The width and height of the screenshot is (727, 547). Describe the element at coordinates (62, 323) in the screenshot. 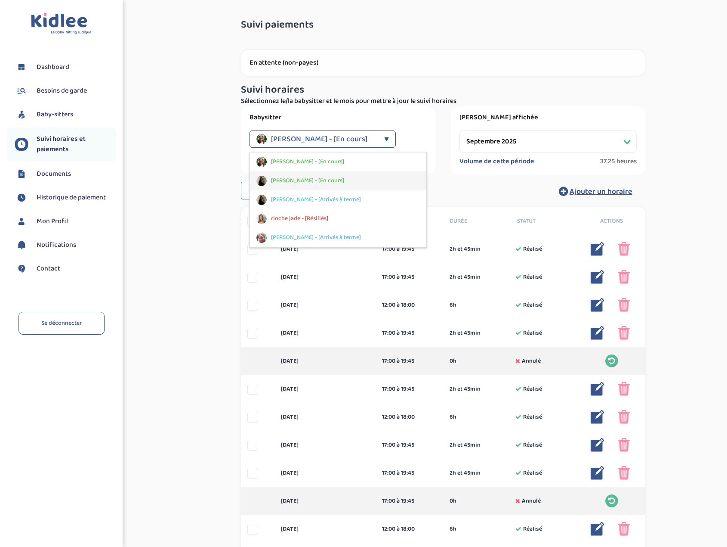

I see `a: Se déconnecter` at that location.